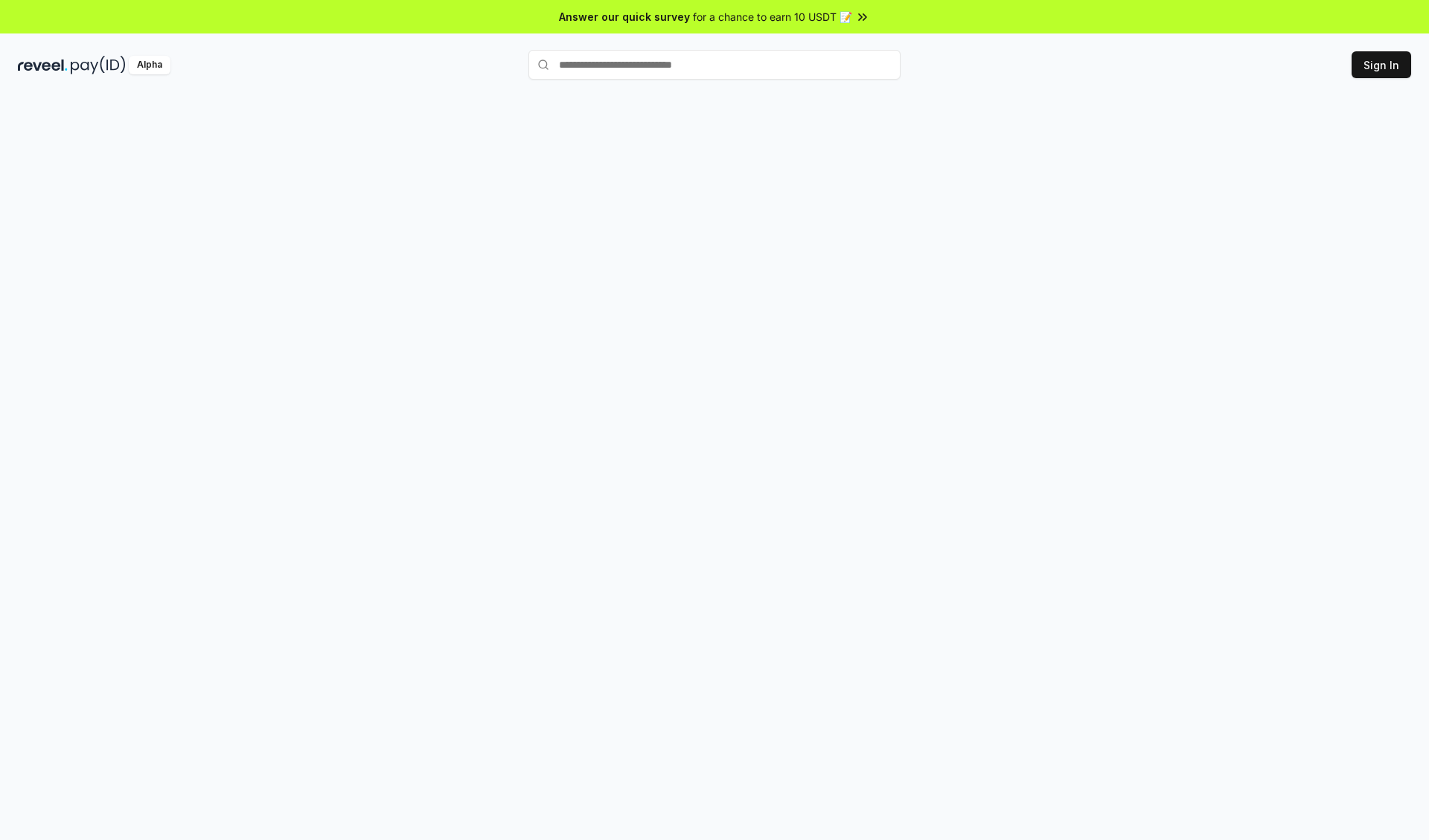 Image resolution: width=1429 pixels, height=840 pixels. What do you see at coordinates (625, 17) in the screenshot?
I see `span: Answer our quick survey` at bounding box center [625, 17].